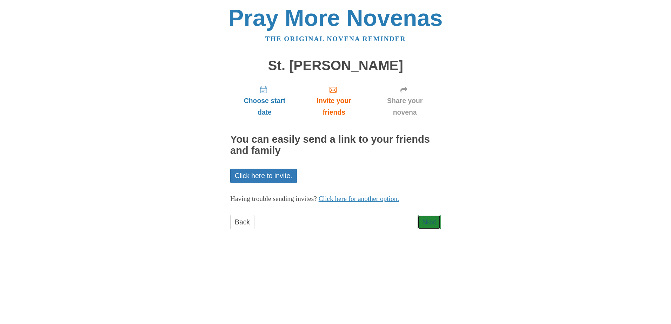 This screenshot has height=324, width=671. I want to click on a: Click here to invite., so click(264, 176).